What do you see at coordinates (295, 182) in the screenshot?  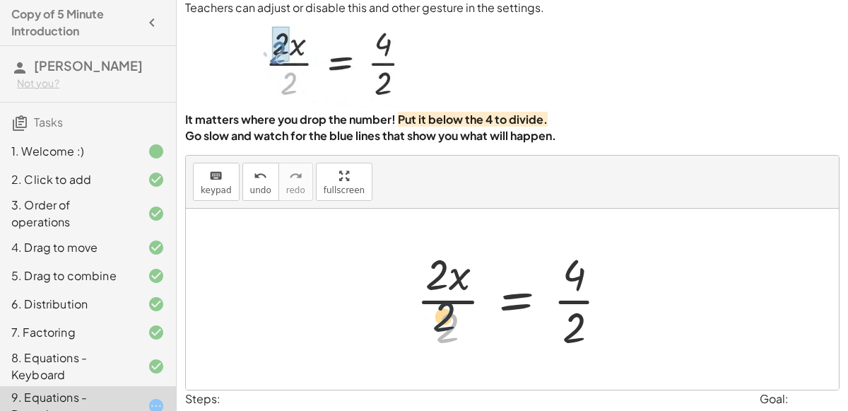 I see `button: redoredo` at bounding box center [295, 182].